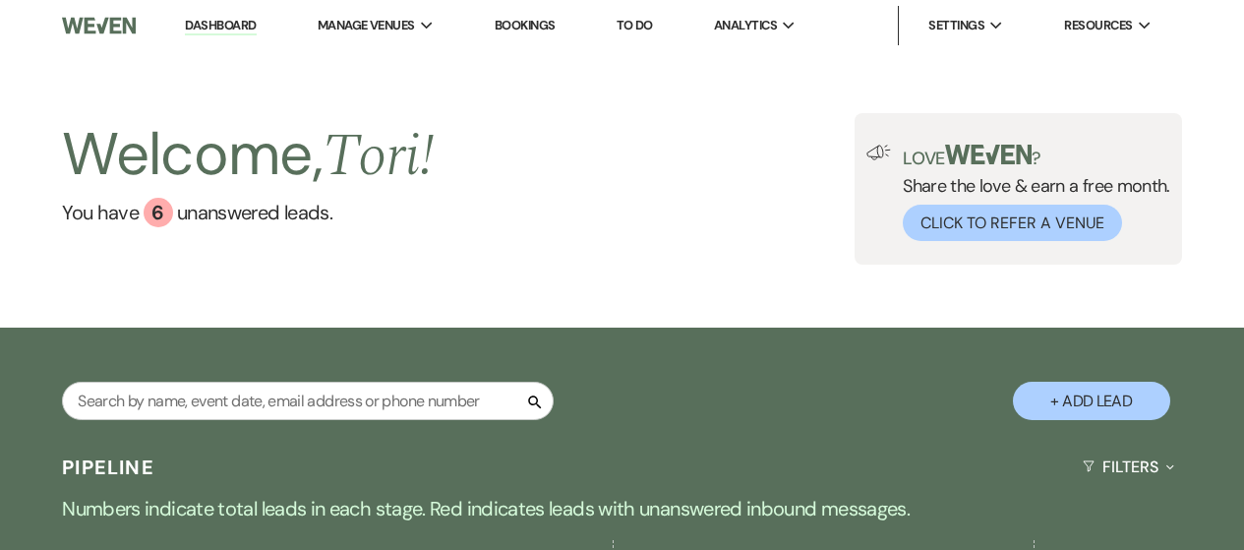  I want to click on h2: Welcome,, so click(248, 155).